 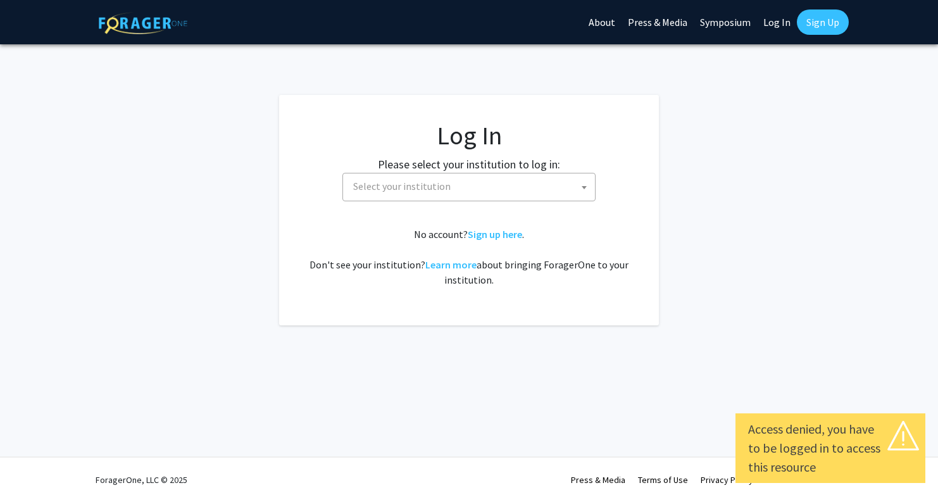 I want to click on img: ForagerOne Logo, so click(x=143, y=23).